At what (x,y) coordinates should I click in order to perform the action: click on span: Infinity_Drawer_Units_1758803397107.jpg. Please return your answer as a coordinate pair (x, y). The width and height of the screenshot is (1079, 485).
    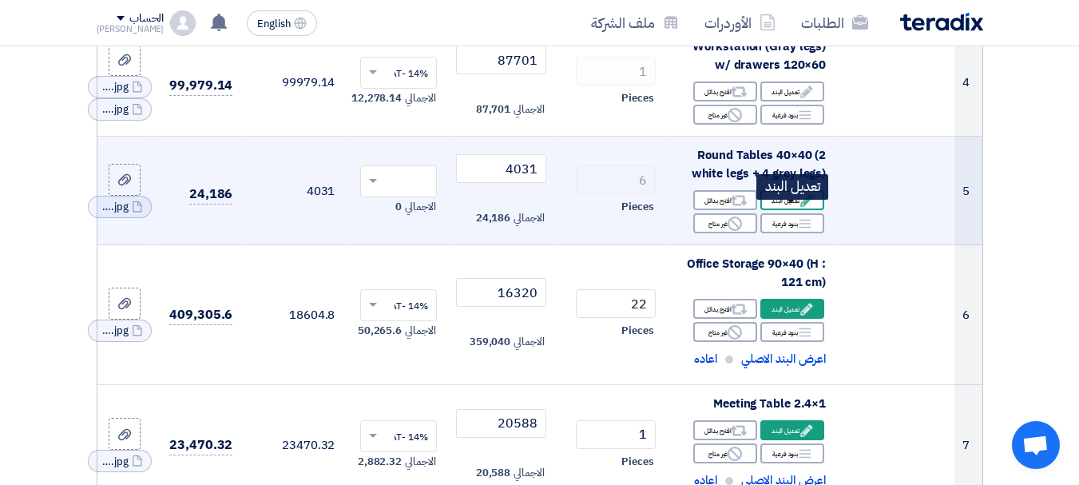
    Looking at the image, I should click on (113, 109).